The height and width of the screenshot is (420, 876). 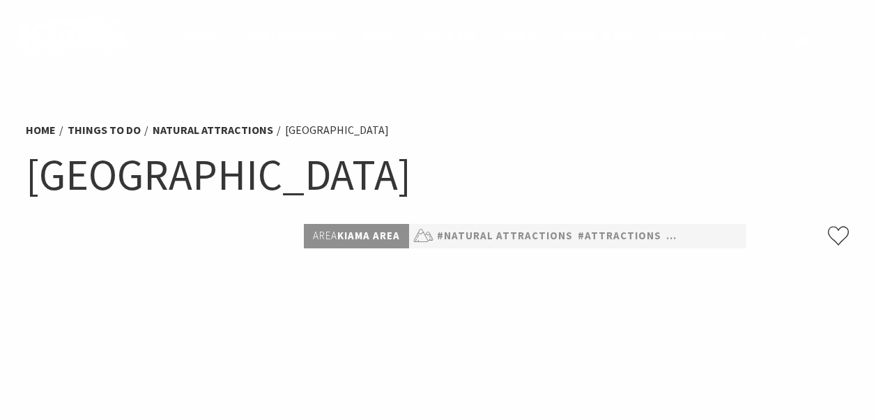 What do you see at coordinates (597, 35) in the screenshot?
I see `span: What’s On` at bounding box center [597, 35].